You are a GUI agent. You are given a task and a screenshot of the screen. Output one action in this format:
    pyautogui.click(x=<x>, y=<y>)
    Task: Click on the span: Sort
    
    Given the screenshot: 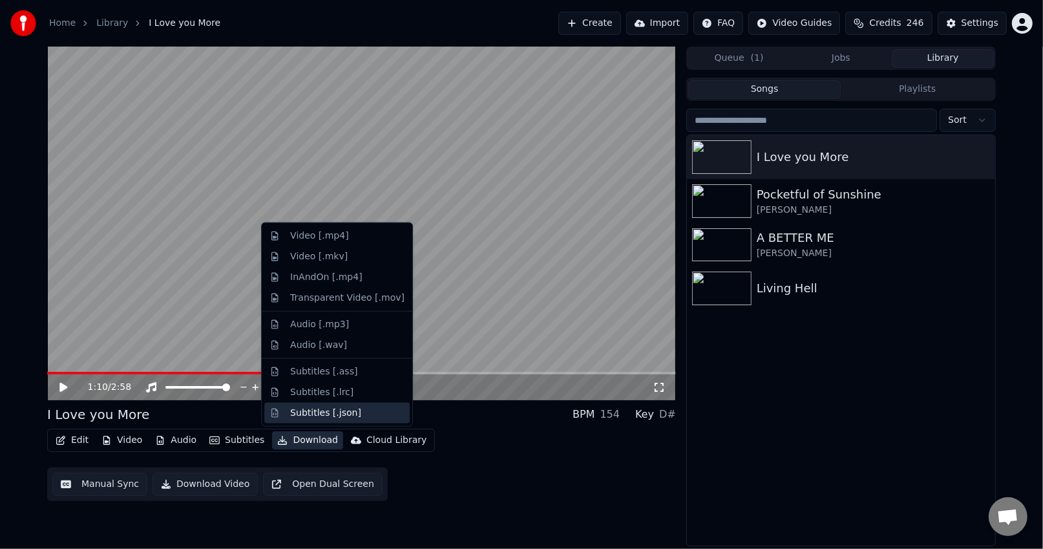 What is the action you would take?
    pyautogui.click(x=957, y=120)
    